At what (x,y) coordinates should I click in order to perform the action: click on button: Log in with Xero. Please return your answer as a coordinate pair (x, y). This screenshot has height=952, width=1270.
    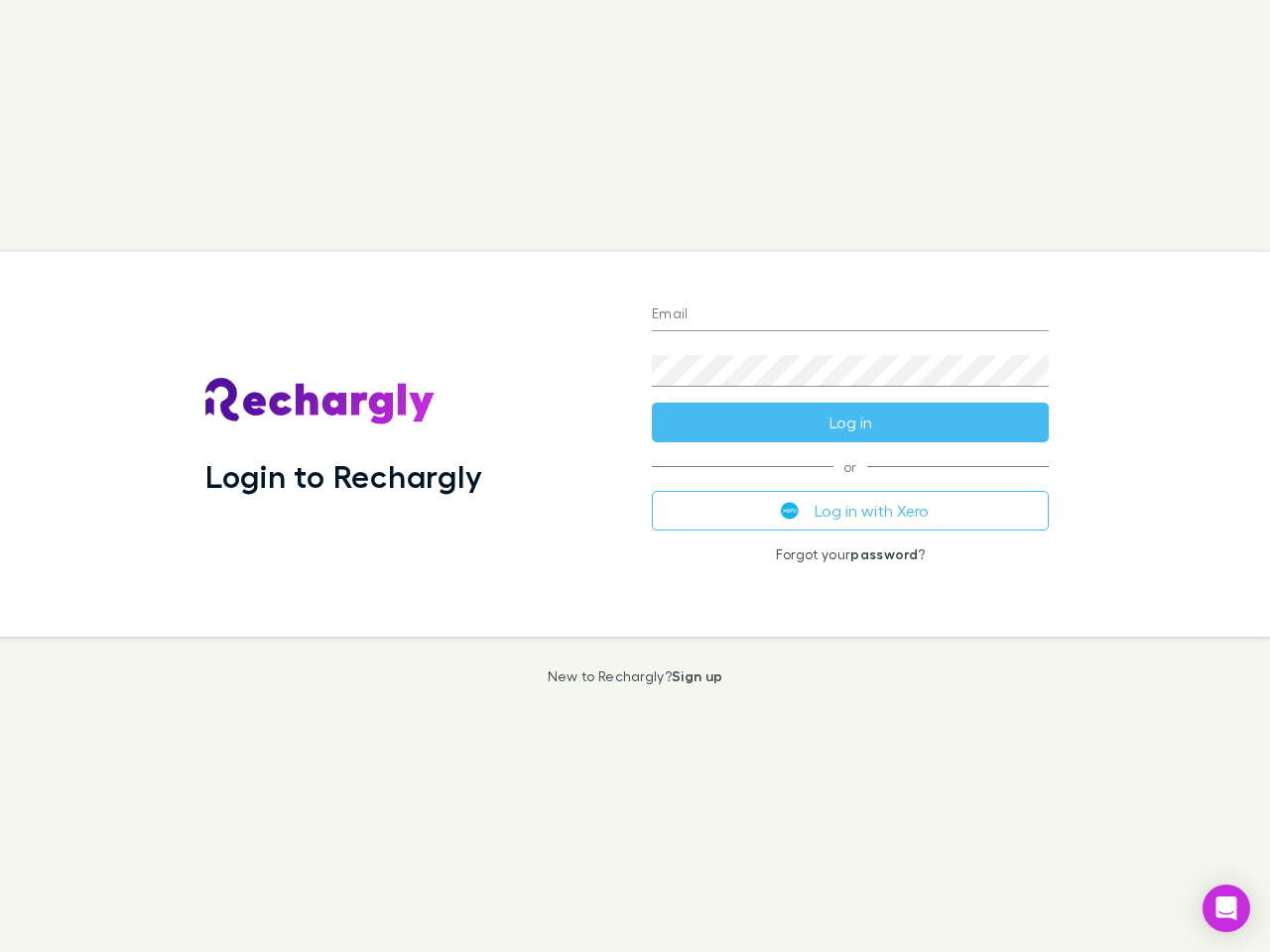
    Looking at the image, I should click on (850, 510).